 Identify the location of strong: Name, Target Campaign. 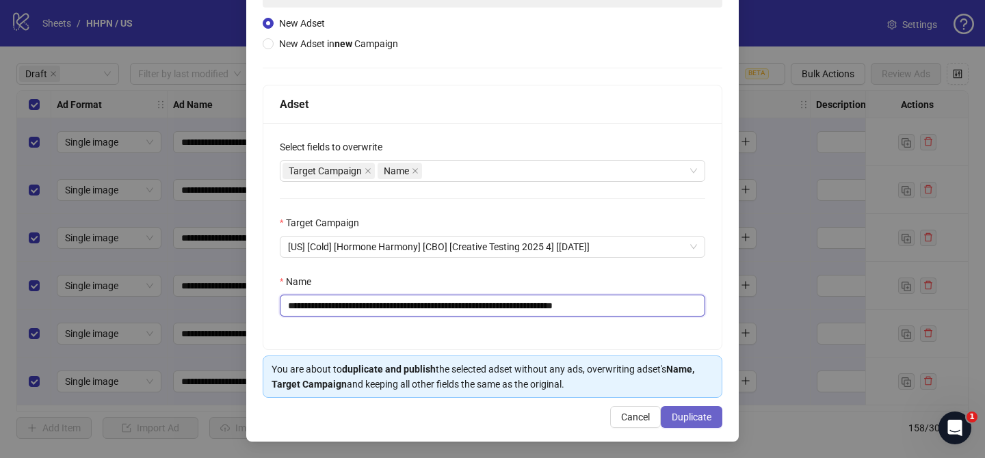
(483, 377).